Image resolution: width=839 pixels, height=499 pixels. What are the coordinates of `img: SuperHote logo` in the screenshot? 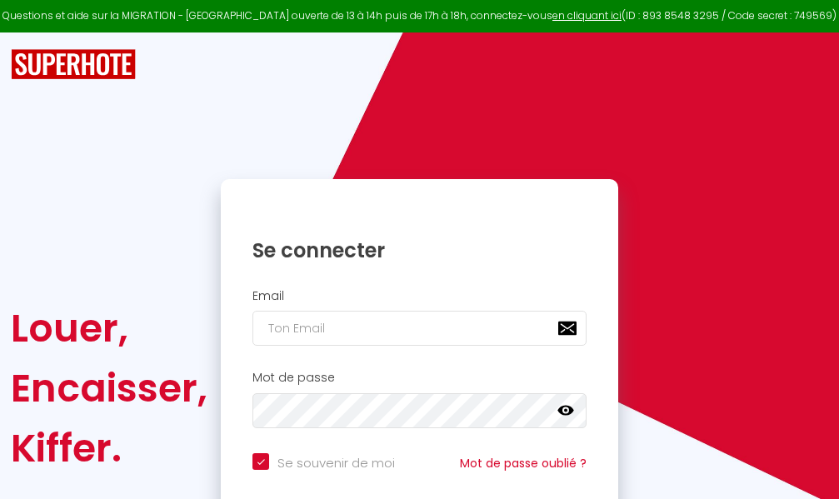 It's located at (73, 64).